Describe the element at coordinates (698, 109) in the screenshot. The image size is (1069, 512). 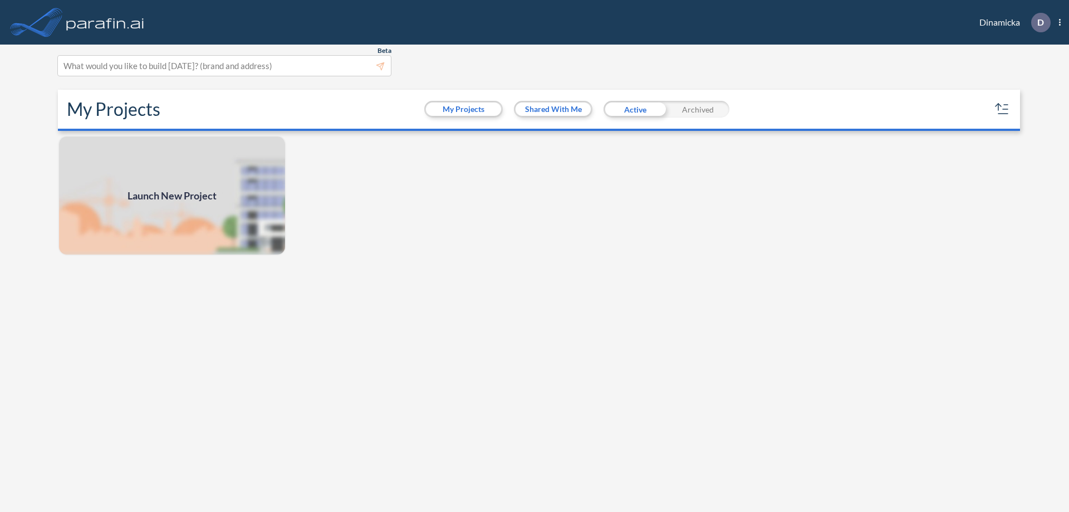
I see `div: Archived` at that location.